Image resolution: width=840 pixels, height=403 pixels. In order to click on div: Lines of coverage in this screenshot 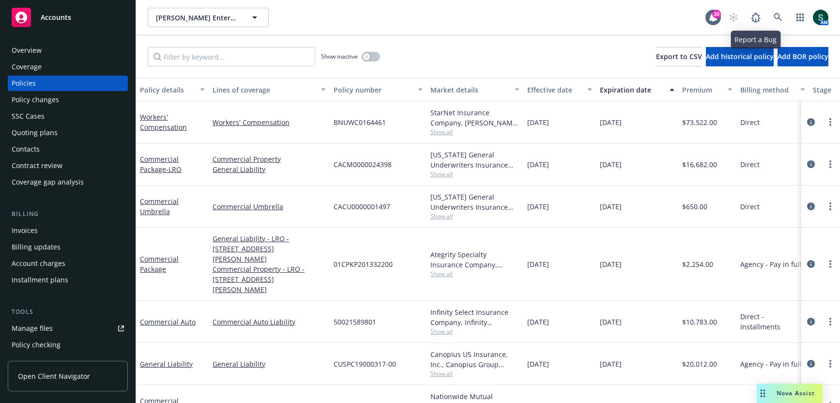, I will do `click(264, 90)`.